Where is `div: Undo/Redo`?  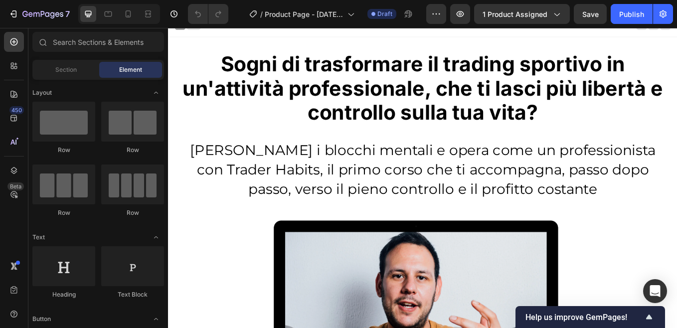
div: Undo/Redo is located at coordinates (208, 14).